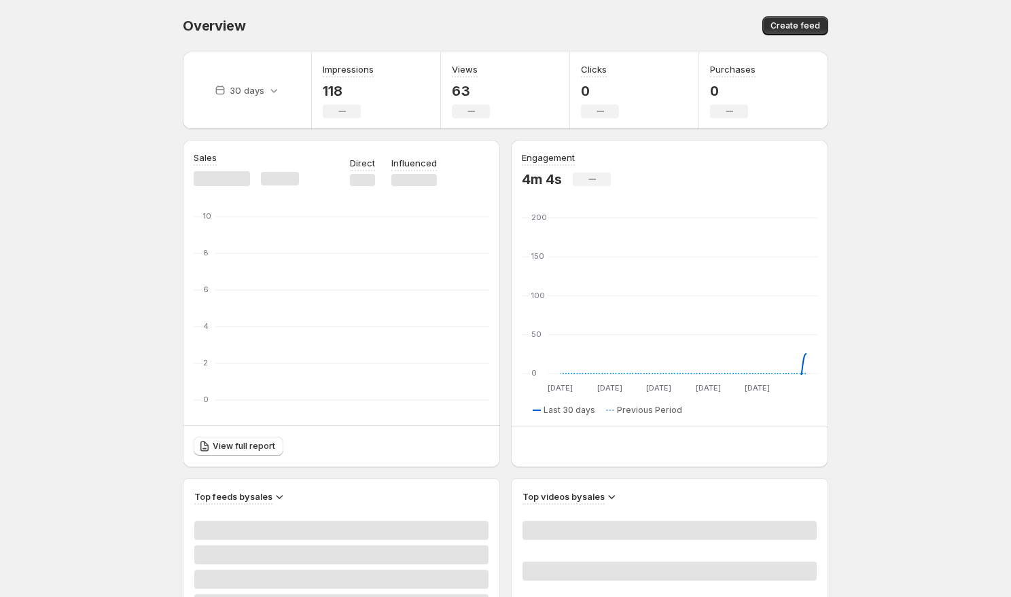 The image size is (1011, 597). Describe the element at coordinates (538, 296) in the screenshot. I see `text: 100` at that location.